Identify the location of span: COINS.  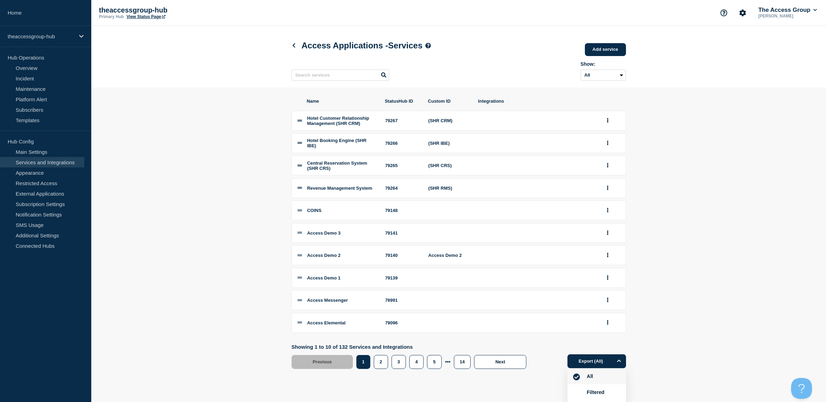
(314, 210).